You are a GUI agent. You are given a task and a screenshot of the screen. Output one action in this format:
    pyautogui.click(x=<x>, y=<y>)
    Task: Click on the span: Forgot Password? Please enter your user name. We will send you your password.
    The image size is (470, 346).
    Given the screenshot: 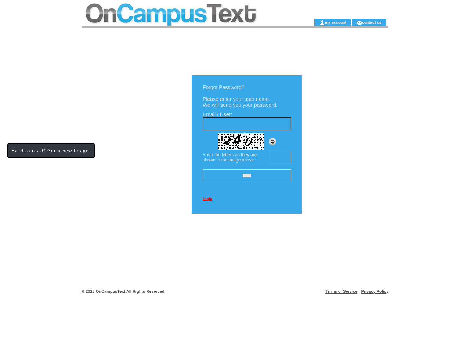 What is the action you would take?
    pyautogui.click(x=240, y=96)
    